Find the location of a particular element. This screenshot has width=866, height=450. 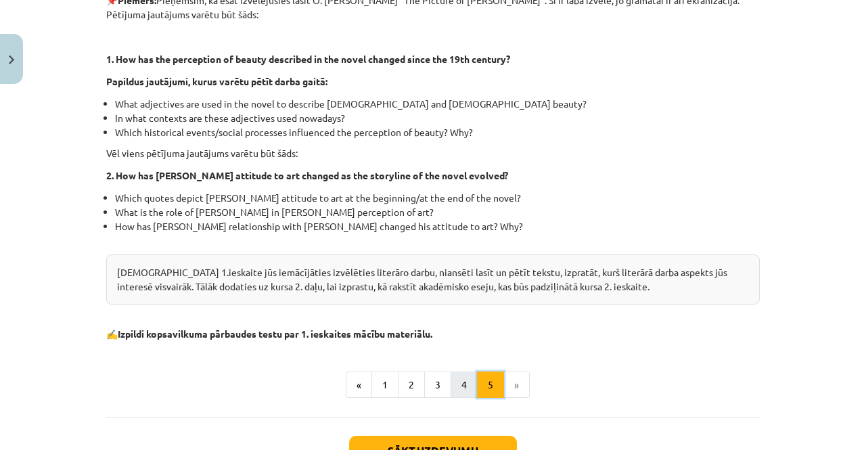

b: Izpildi kopsavilkuma pārbaudes testu par 1. ieskaites mācību materiālu. is located at coordinates (275, 333).